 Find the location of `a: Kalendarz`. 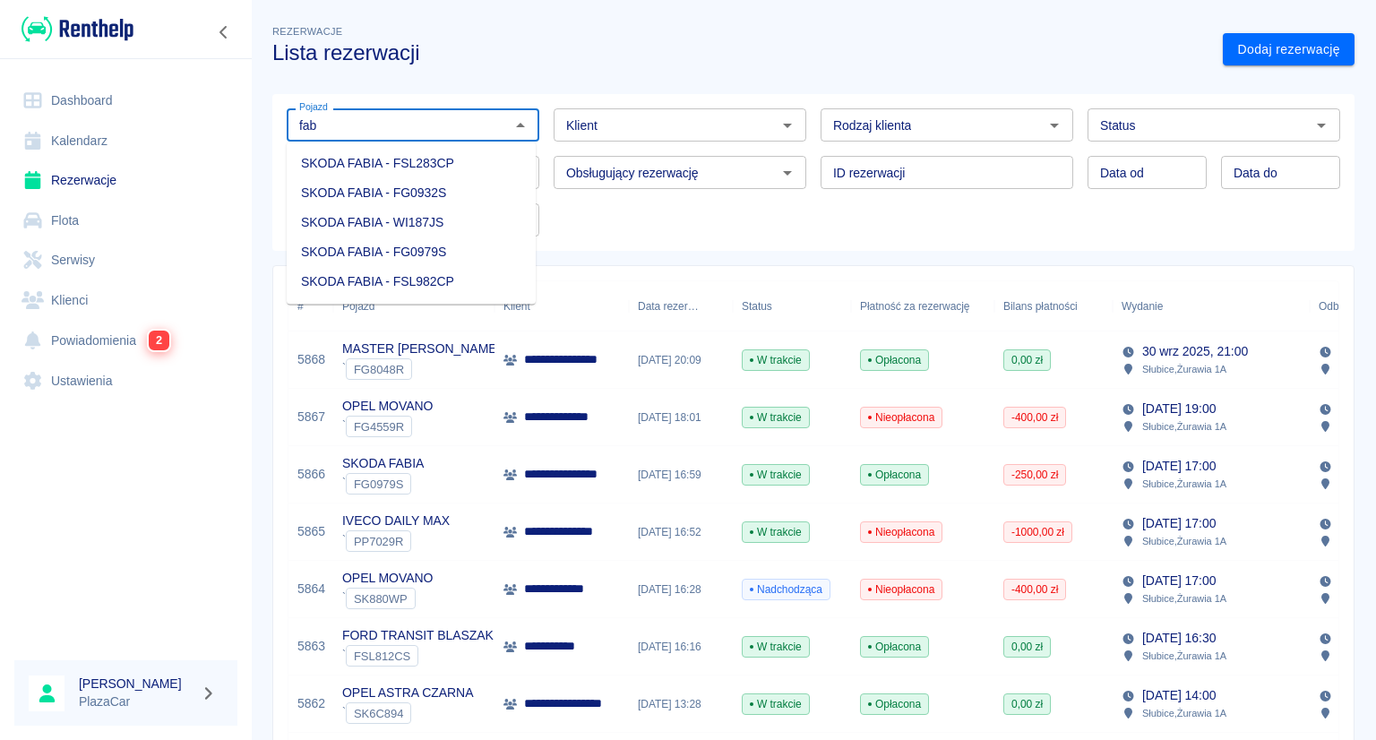

a: Kalendarz is located at coordinates (125, 141).